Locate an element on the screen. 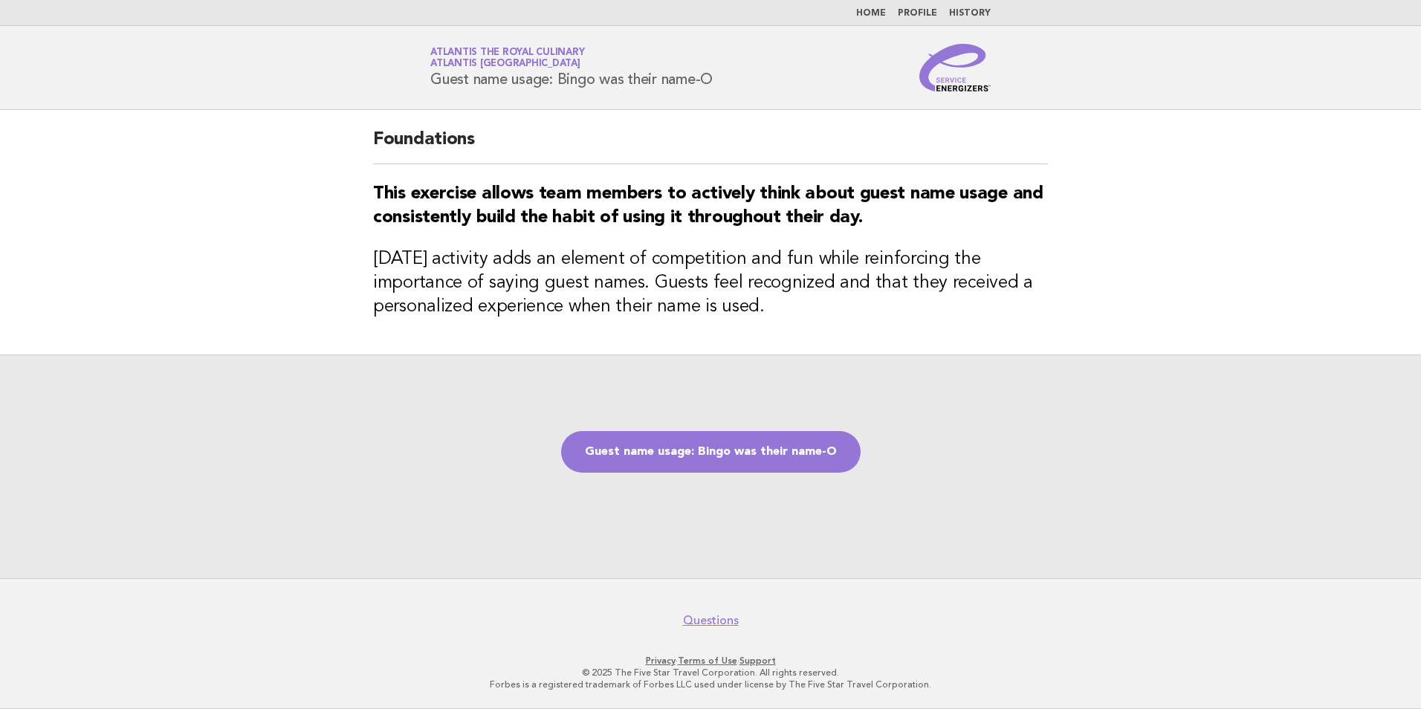  p: Forbes is a registered trademark of Forbes LLC used under license by The Five Star Travel Corpora... is located at coordinates (710, 684).